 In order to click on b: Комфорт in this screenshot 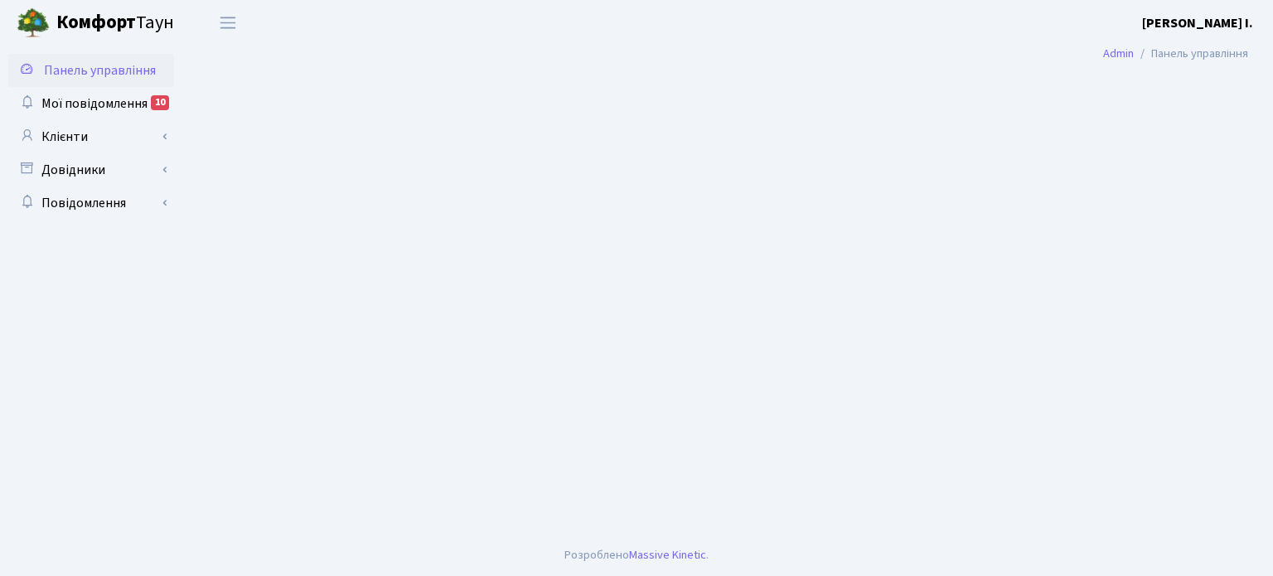, I will do `click(96, 22)`.